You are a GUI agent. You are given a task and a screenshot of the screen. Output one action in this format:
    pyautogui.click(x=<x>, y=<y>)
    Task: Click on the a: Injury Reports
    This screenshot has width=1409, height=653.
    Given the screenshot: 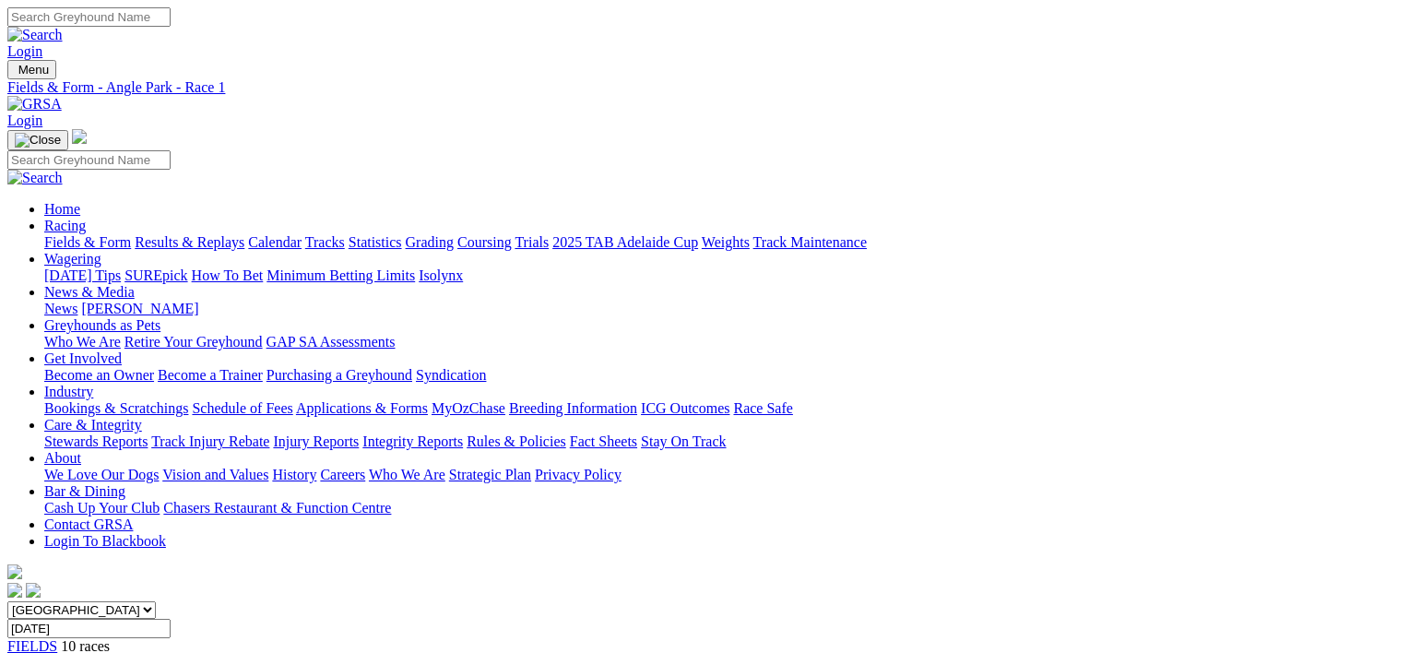 What is the action you would take?
    pyautogui.click(x=315, y=441)
    